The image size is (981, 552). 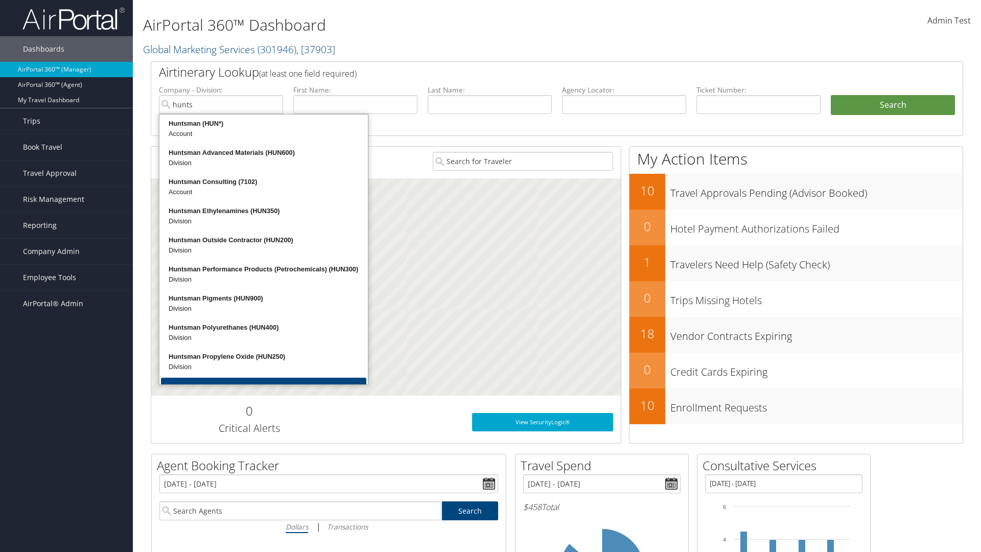 I want to click on h2: Travel Spend, so click(x=605, y=466).